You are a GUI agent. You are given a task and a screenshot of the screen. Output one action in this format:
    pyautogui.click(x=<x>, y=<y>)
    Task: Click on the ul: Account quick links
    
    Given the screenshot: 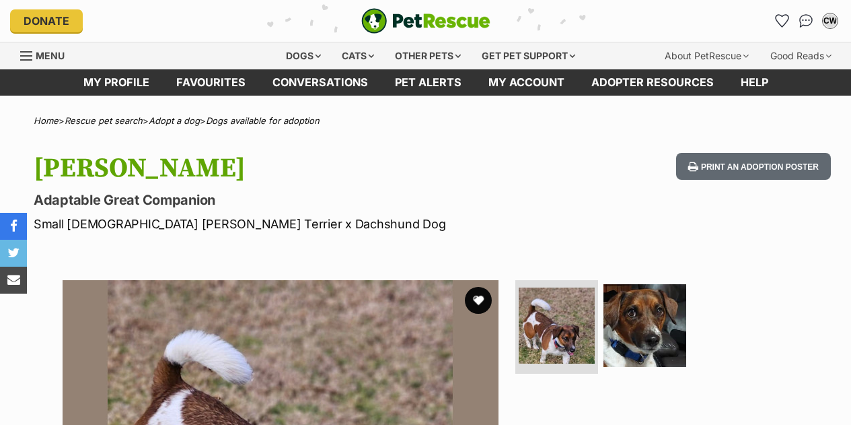 What is the action you would take?
    pyautogui.click(x=806, y=21)
    